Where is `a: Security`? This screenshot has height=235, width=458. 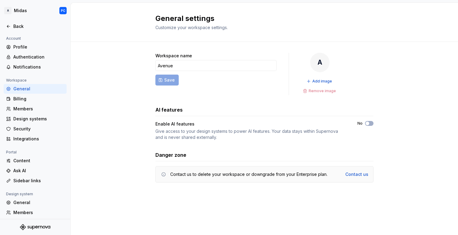
a: Security is located at coordinates (35, 129).